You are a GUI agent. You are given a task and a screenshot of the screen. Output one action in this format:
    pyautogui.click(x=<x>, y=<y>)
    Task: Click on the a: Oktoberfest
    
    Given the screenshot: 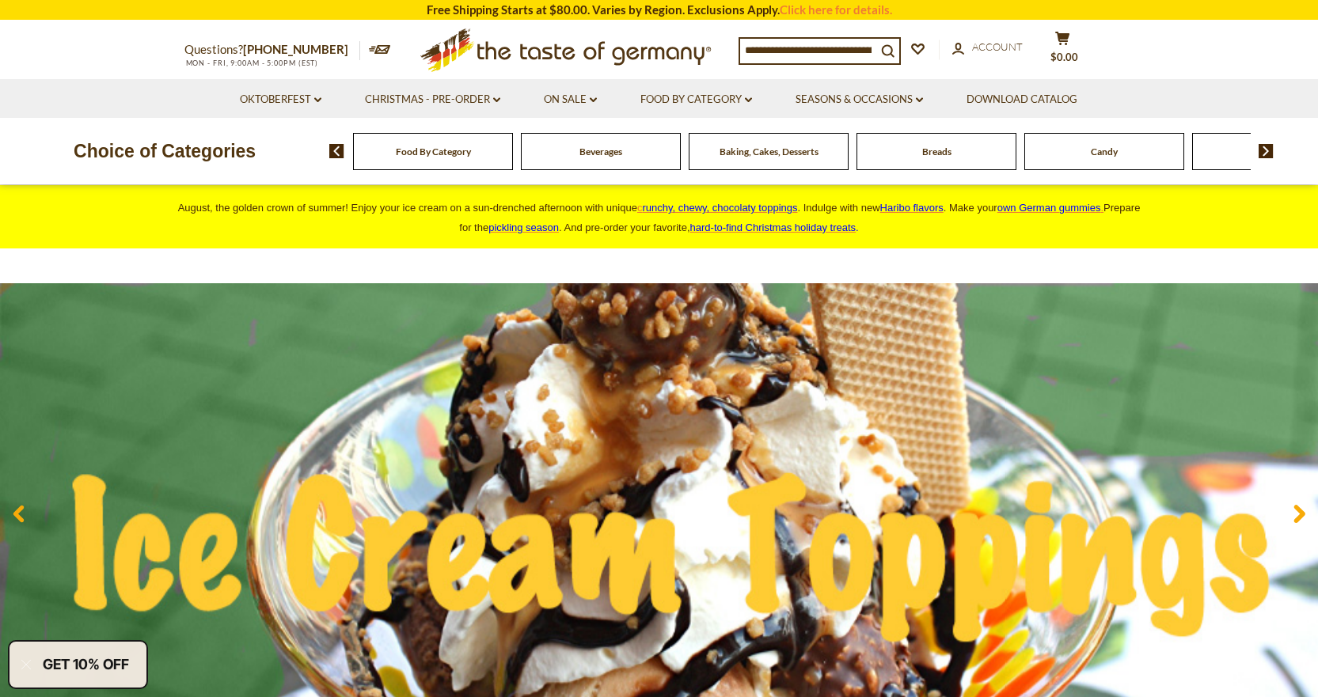 What is the action you would take?
    pyautogui.click(x=280, y=100)
    